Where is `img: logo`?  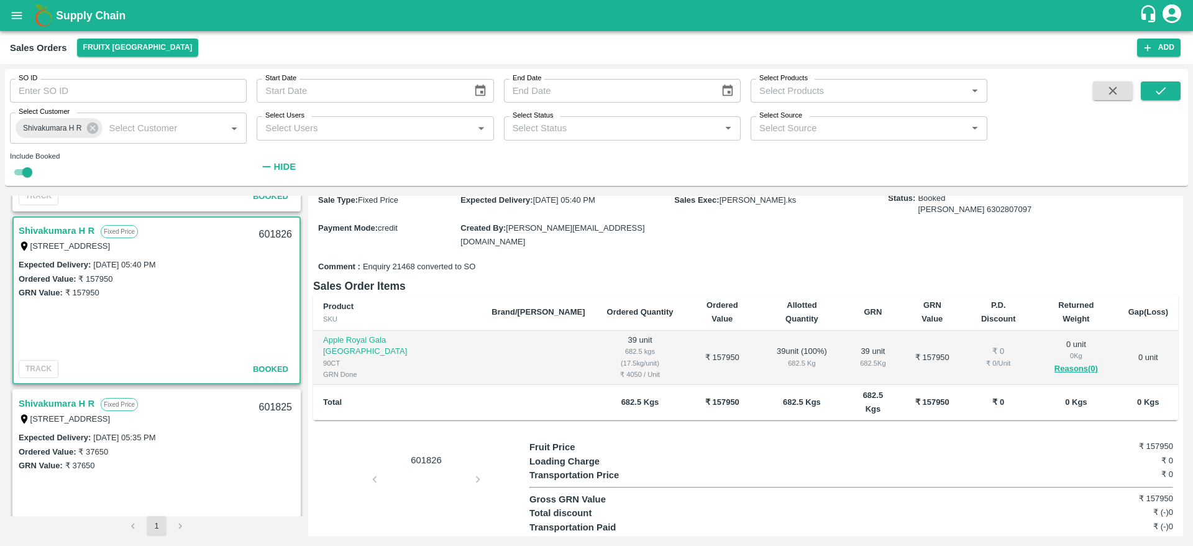 img: logo is located at coordinates (44, 16).